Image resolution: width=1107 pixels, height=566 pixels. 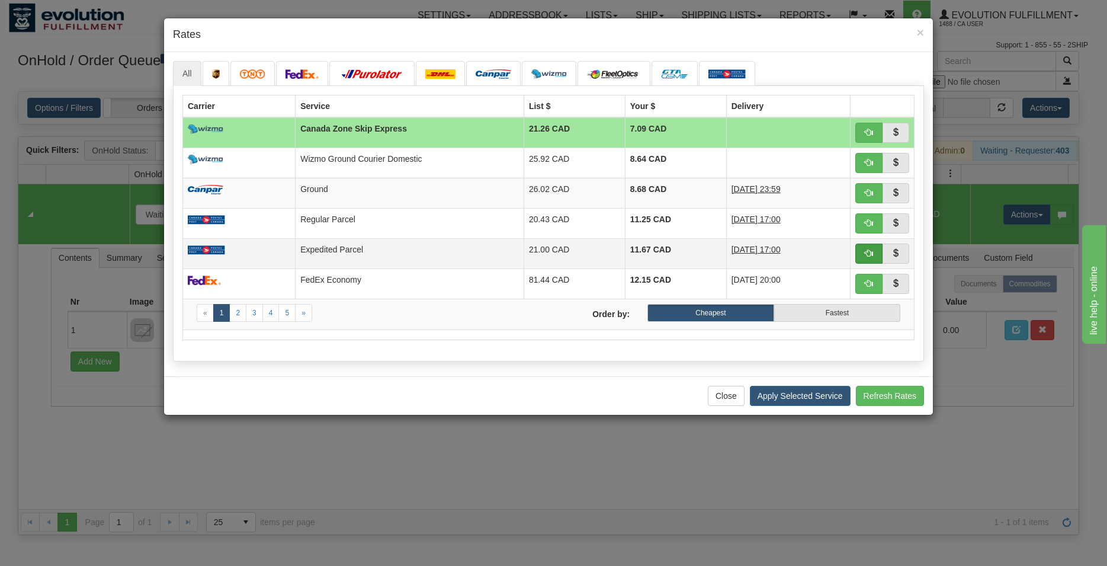 I want to click on td: Regular Parcel, so click(x=410, y=223).